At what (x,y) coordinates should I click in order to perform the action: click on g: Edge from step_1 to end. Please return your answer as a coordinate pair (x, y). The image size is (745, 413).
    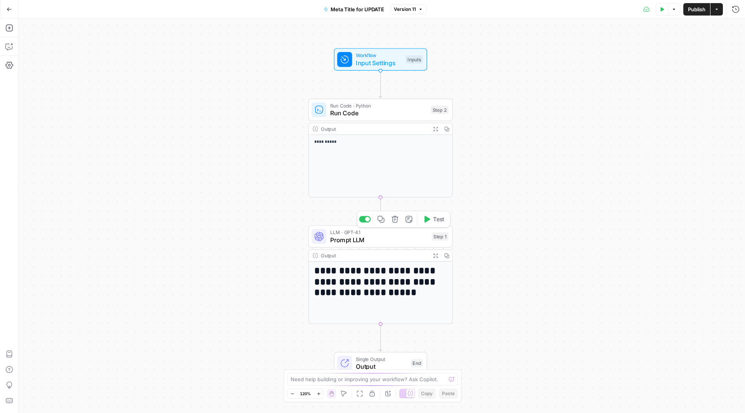
    Looking at the image, I should click on (380, 337).